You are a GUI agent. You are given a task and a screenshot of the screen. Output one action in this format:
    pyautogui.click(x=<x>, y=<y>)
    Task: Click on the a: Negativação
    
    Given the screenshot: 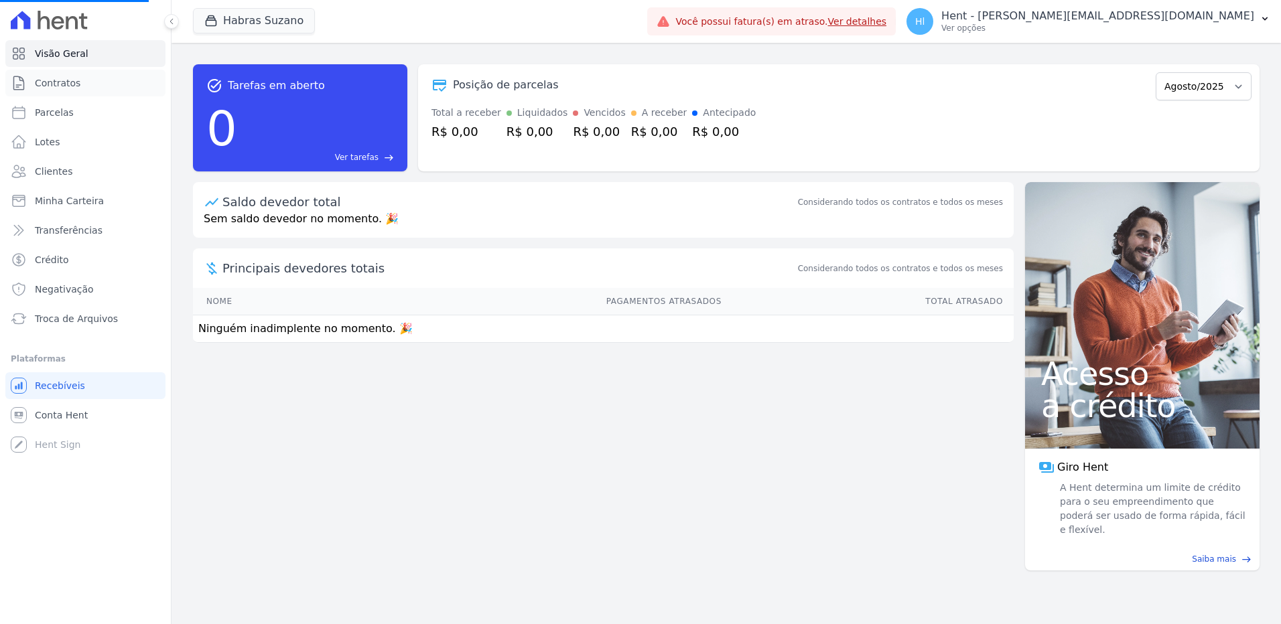 What is the action you would take?
    pyautogui.click(x=85, y=289)
    